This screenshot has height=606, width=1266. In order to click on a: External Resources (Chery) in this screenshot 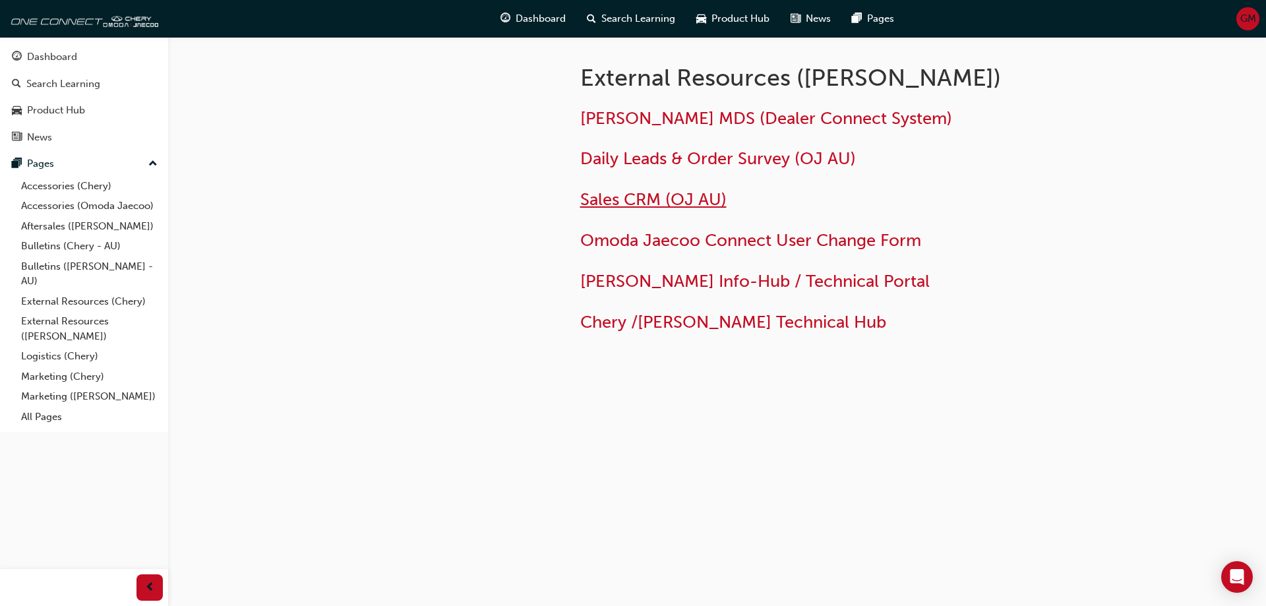, I will do `click(89, 301)`.